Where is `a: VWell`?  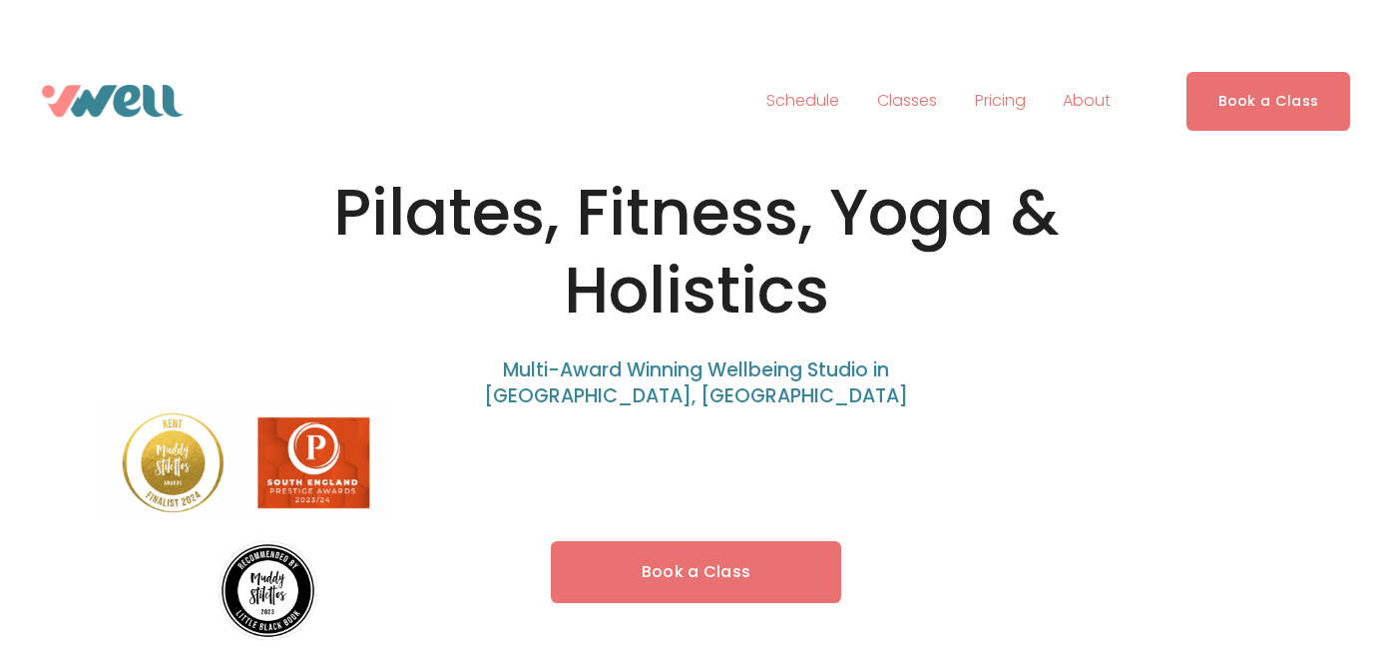
a: VWell is located at coordinates (113, 101).